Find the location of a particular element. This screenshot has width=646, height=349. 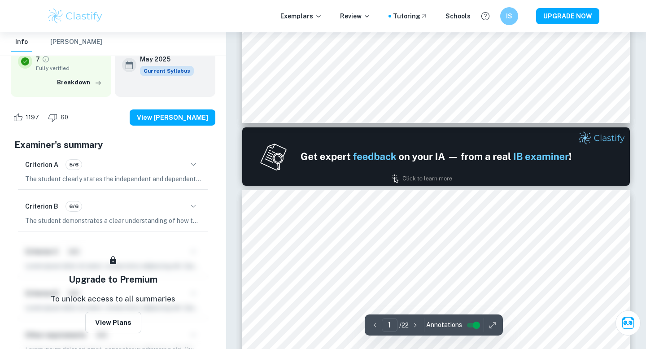

div: Tutoring is located at coordinates (410, 16).